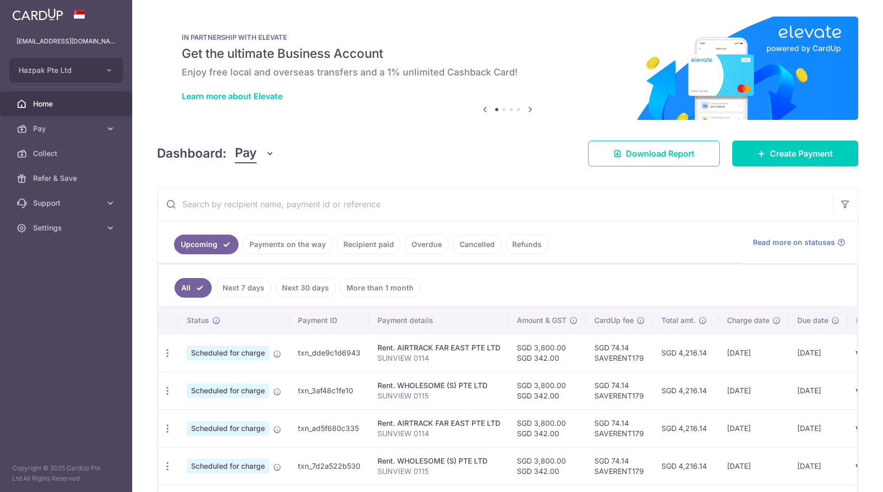  What do you see at coordinates (243, 288) in the screenshot?
I see `a: Next 7 days` at bounding box center [243, 288].